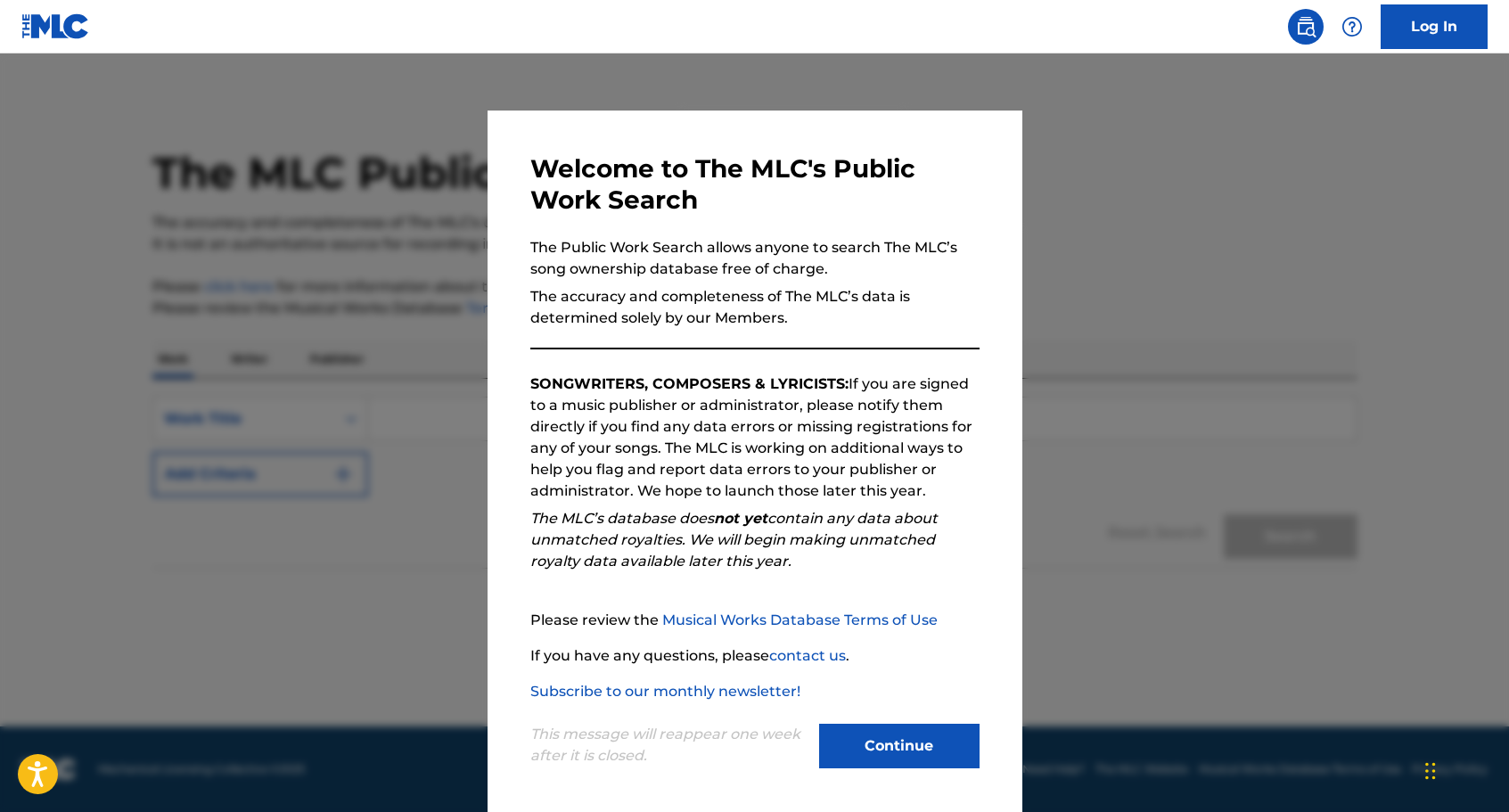 The width and height of the screenshot is (1509, 812). Describe the element at coordinates (755, 184) in the screenshot. I see `h3: Welcome to The MLC's Public Work Search` at that location.